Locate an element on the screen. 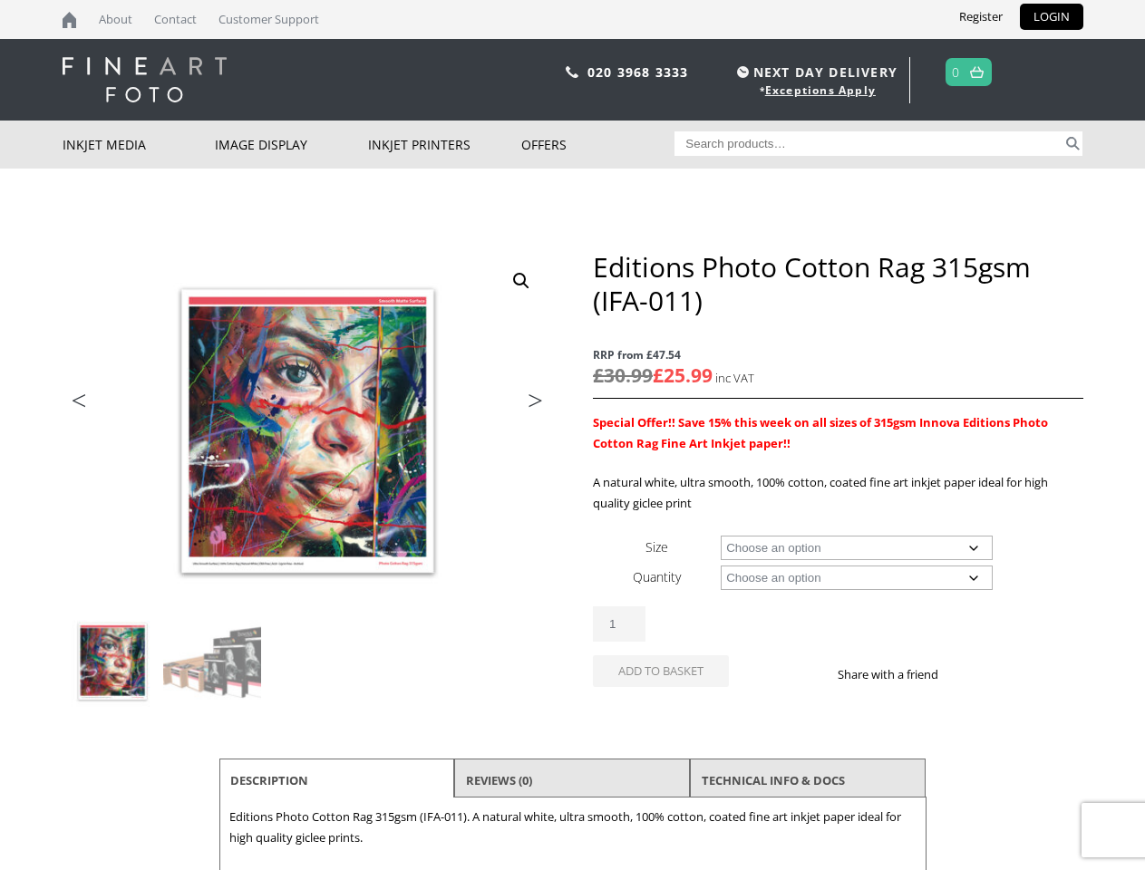 This screenshot has height=870, width=1145. input: Product quantity is located at coordinates (619, 624).